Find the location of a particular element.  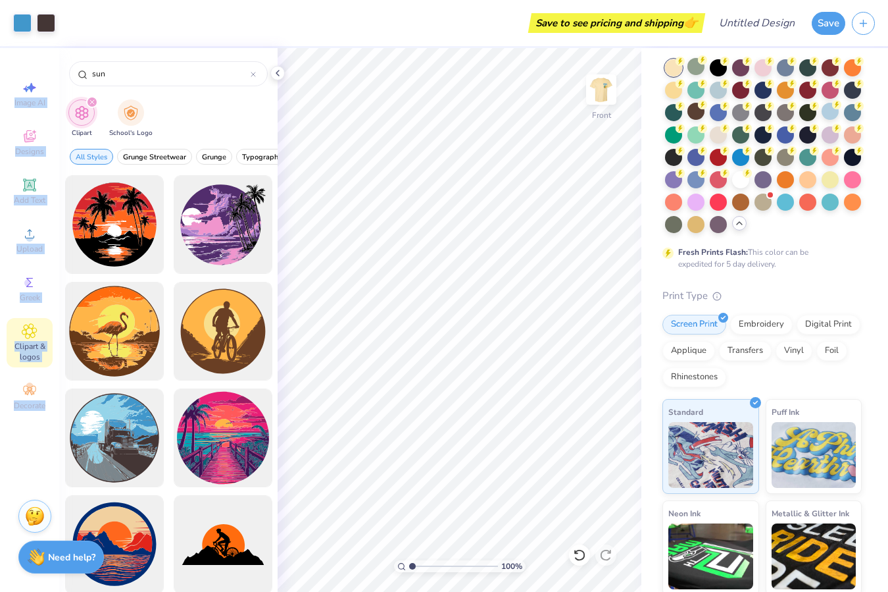

div: Applique is located at coordinates (689, 351).